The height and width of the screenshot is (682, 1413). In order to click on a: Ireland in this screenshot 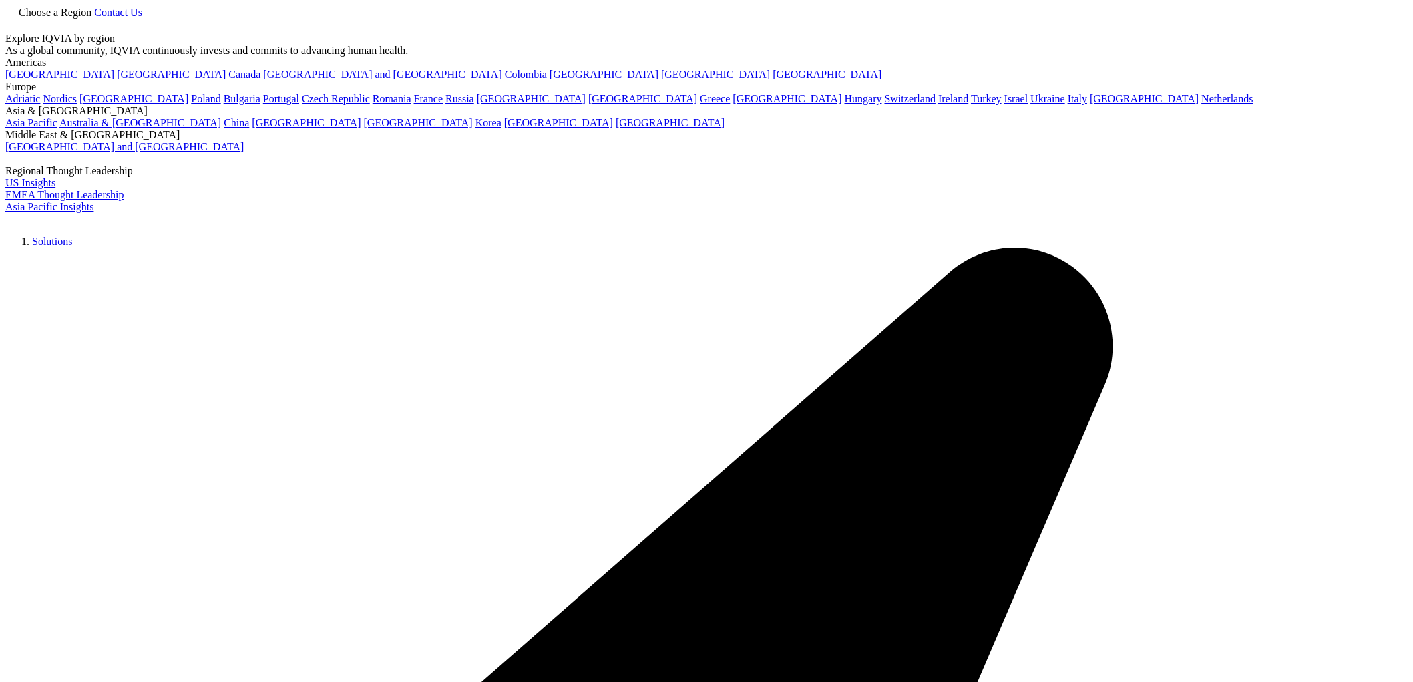, I will do `click(953, 98)`.